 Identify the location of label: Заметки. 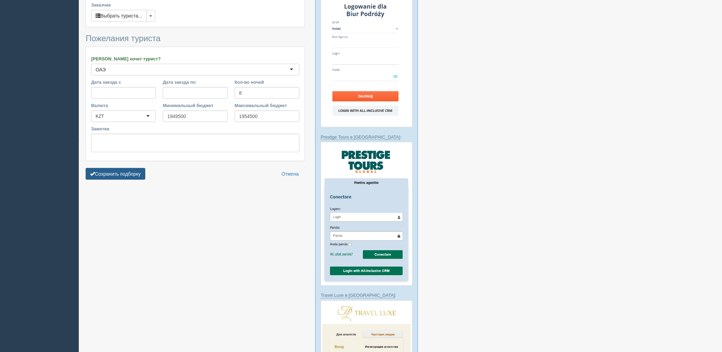
(195, 129).